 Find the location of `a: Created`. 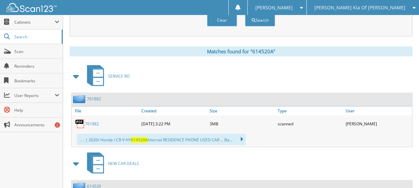

a: Created is located at coordinates (173, 111).